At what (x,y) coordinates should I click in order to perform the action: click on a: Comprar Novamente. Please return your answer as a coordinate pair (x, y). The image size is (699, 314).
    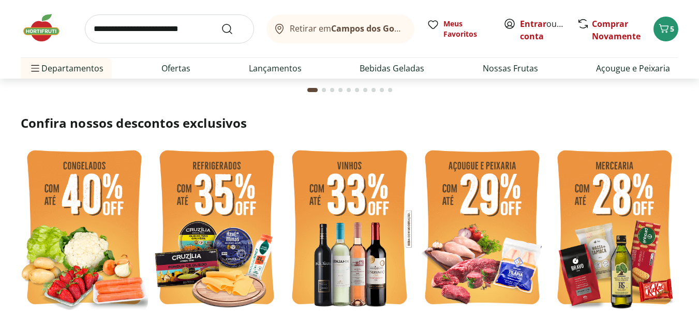
    Looking at the image, I should click on (616, 30).